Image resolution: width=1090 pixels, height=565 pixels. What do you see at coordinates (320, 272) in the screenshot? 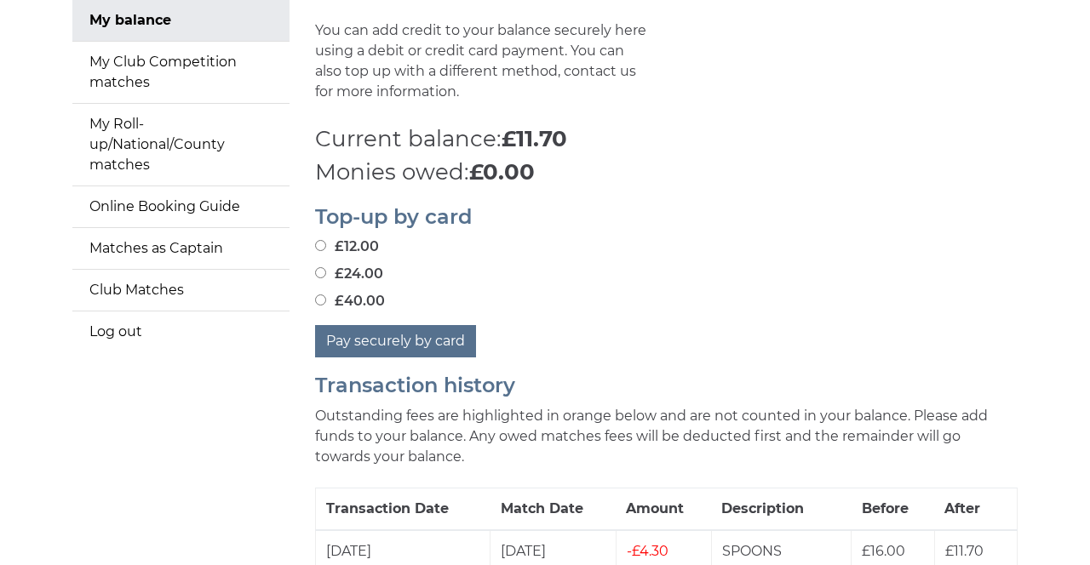
I see `input: £24.00` at bounding box center [320, 272].